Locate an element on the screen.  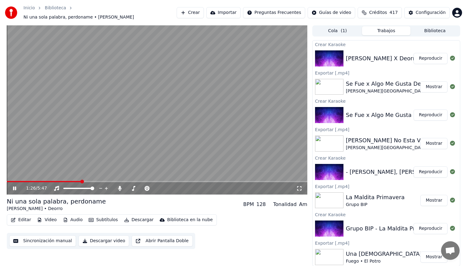
div: Se Fue x Algo Me Gusta De Ti is located at coordinates (387, 84).